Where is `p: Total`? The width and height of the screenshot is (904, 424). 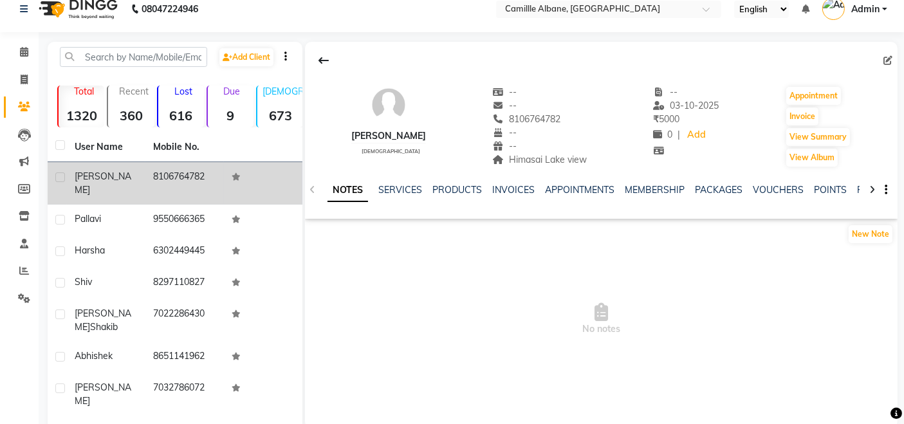 p: Total is located at coordinates (84, 91).